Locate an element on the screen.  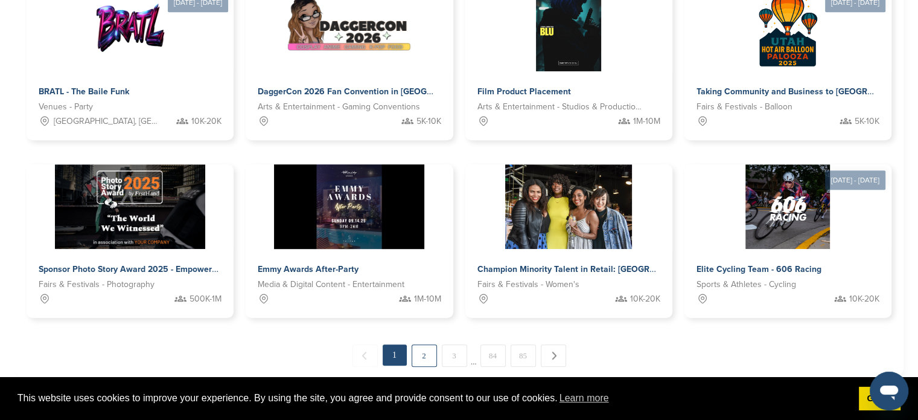
a: 2 is located at coordinates (424, 355).